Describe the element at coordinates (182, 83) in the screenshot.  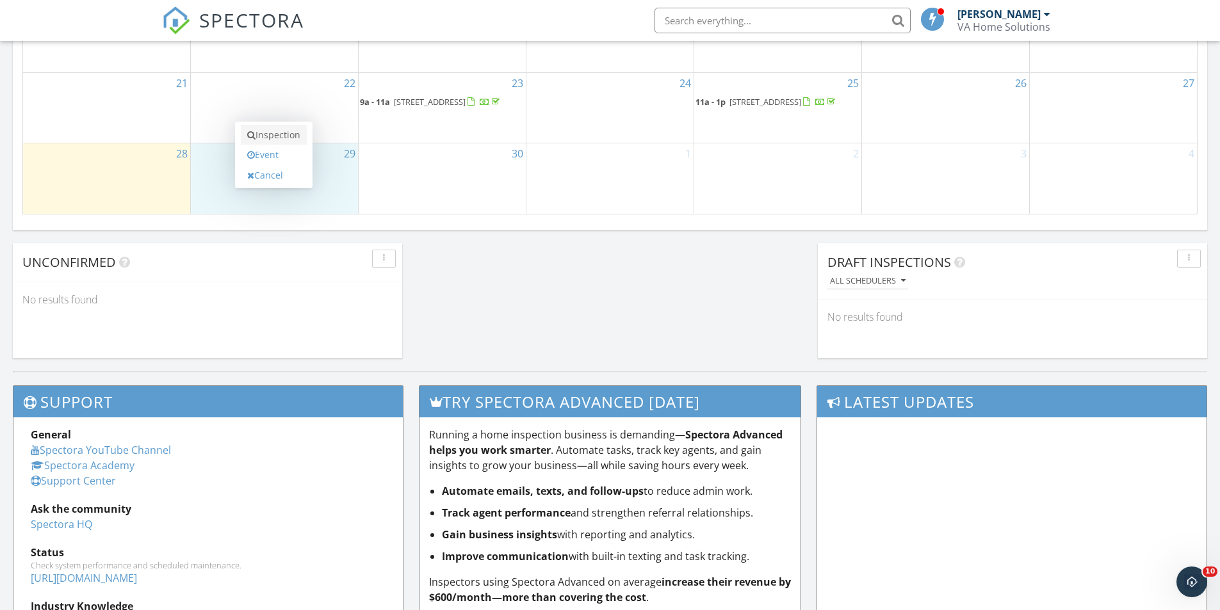
I see `a: Go to September 21, 2025` at that location.